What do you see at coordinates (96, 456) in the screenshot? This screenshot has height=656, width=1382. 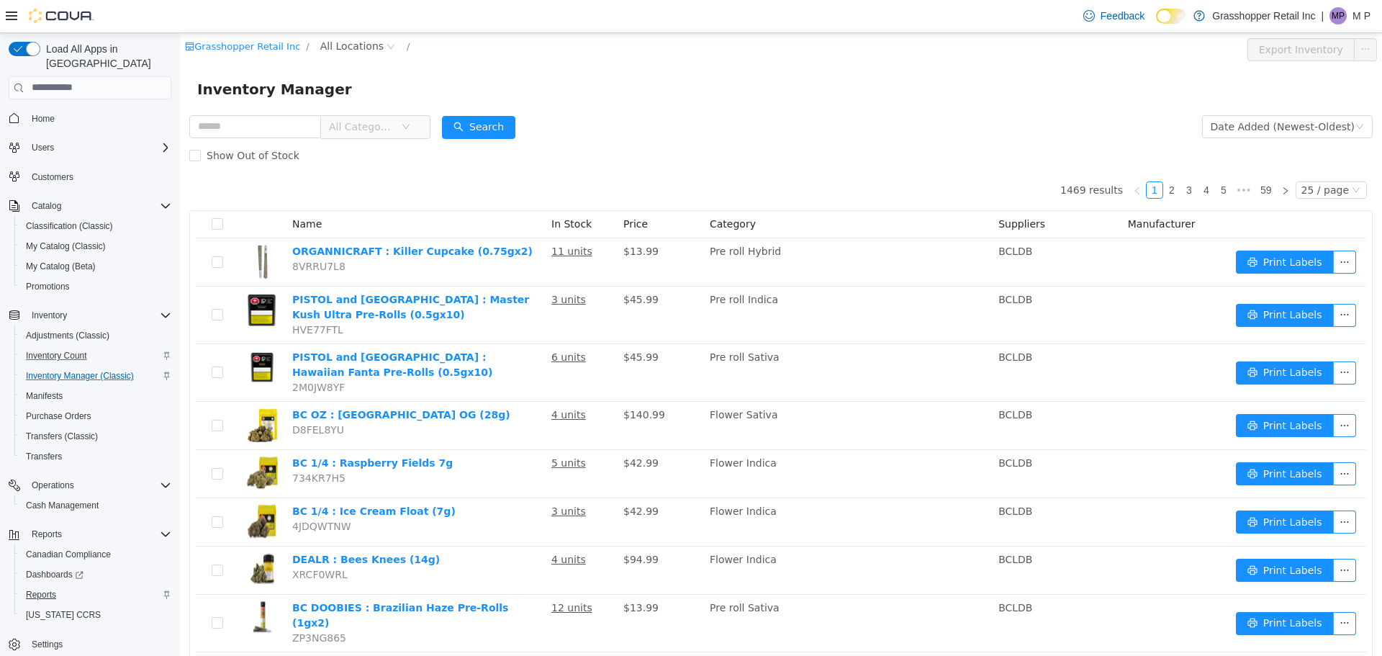 I see `span: Transfers` at bounding box center [96, 456].